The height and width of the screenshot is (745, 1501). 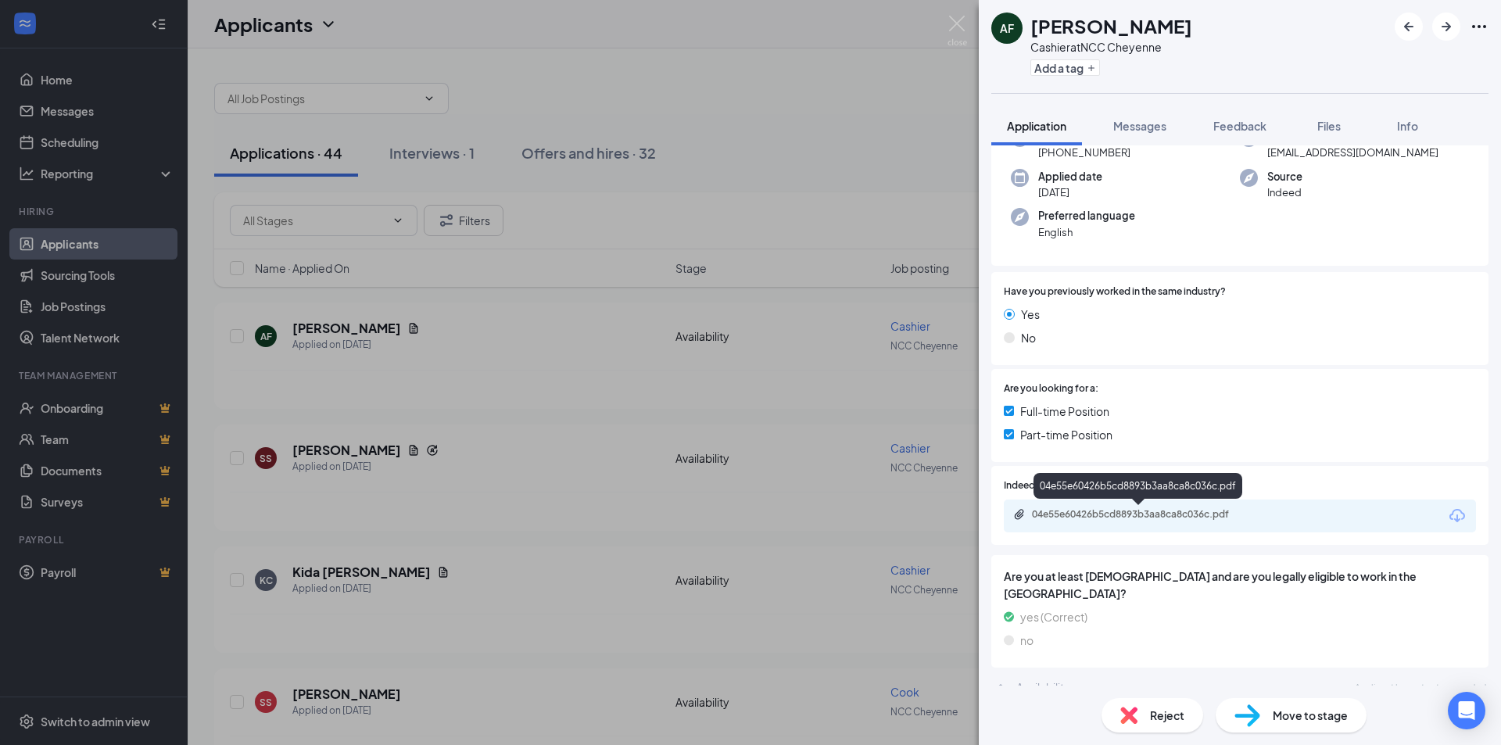 What do you see at coordinates (1051, 389) in the screenshot?
I see `span: Are you looking for a:` at bounding box center [1051, 389].